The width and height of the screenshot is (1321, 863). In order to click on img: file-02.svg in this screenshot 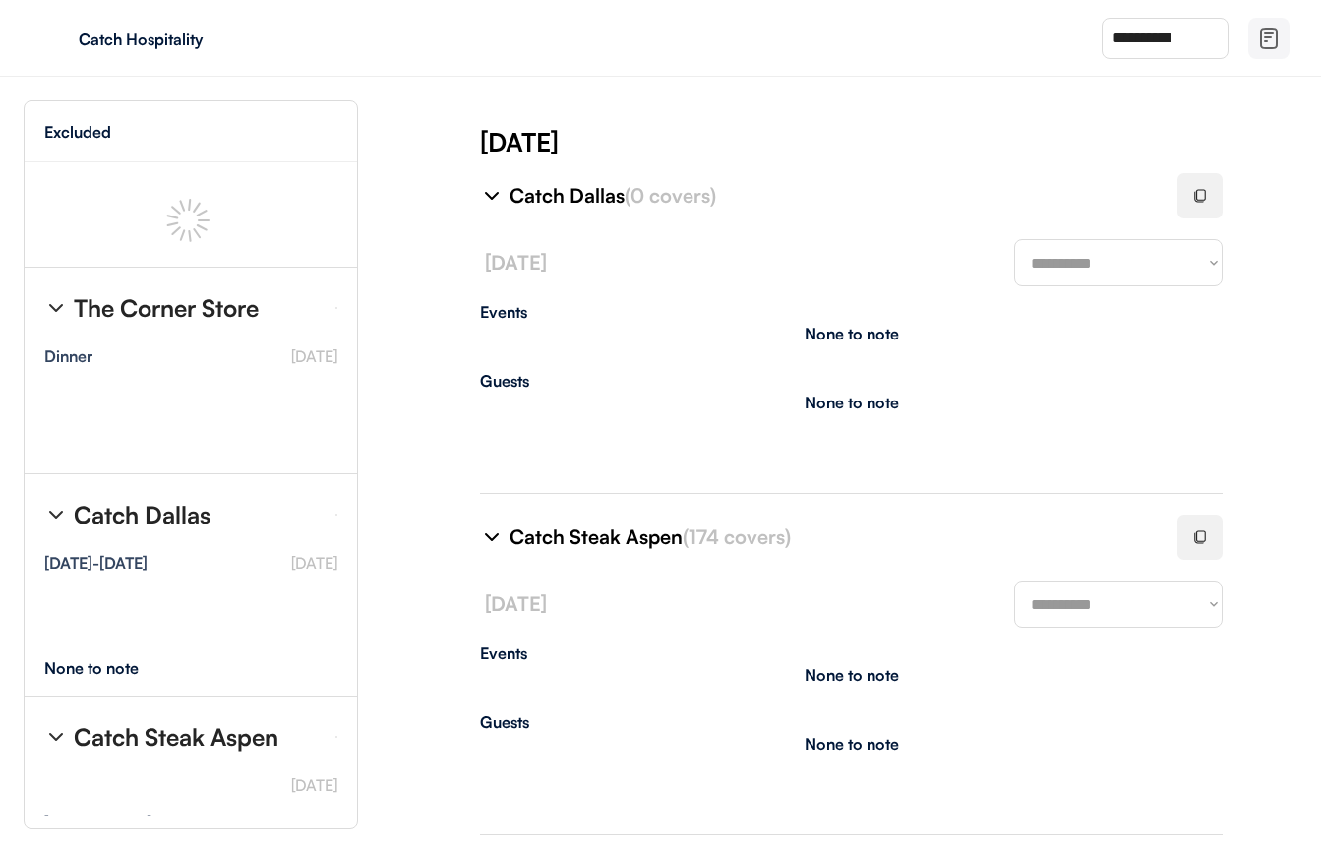, I will do `click(1269, 38)`.